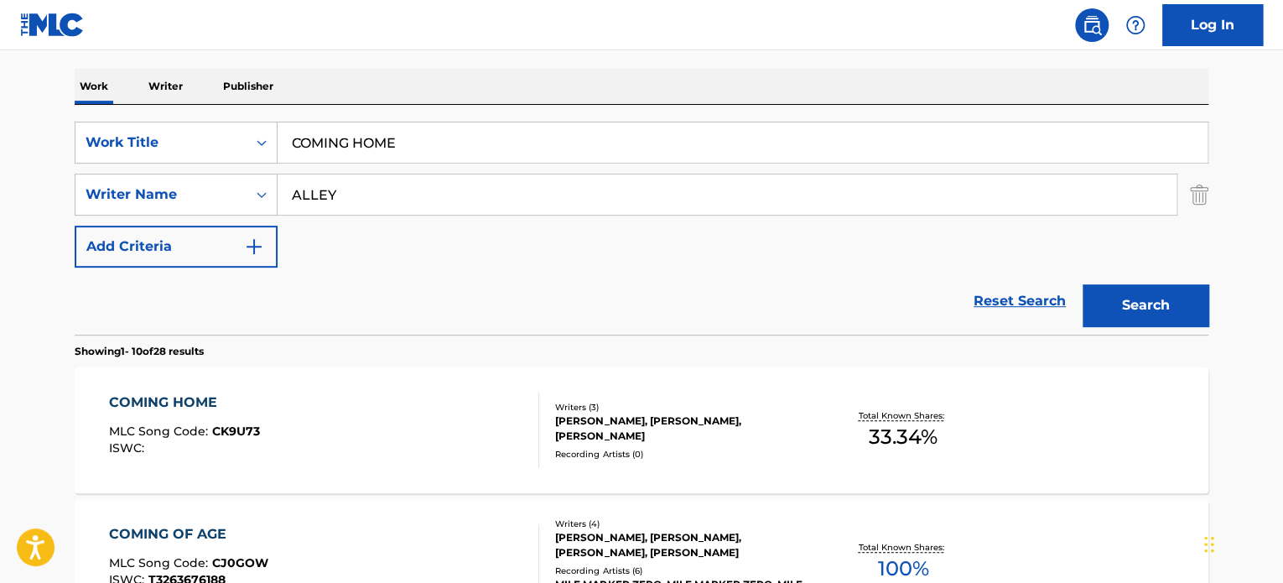  Describe the element at coordinates (682, 407) in the screenshot. I see `div: Writers ( 3 )` at that location.